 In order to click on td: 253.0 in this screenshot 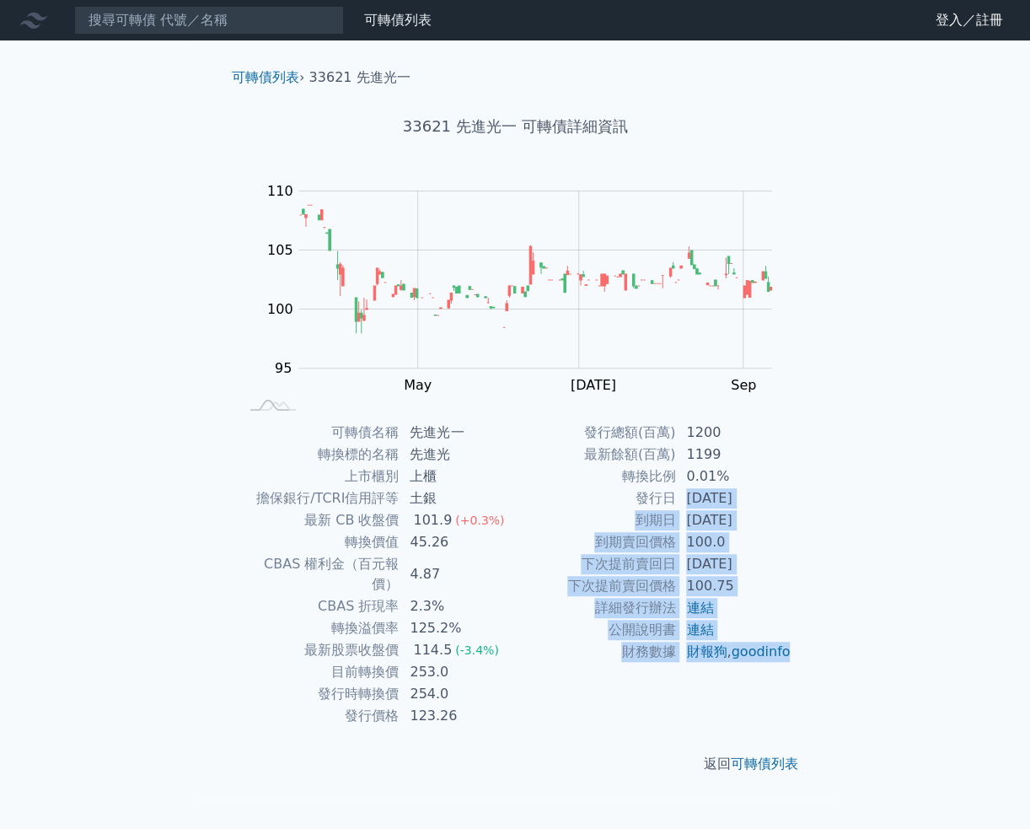, I will do `click(457, 672)`.